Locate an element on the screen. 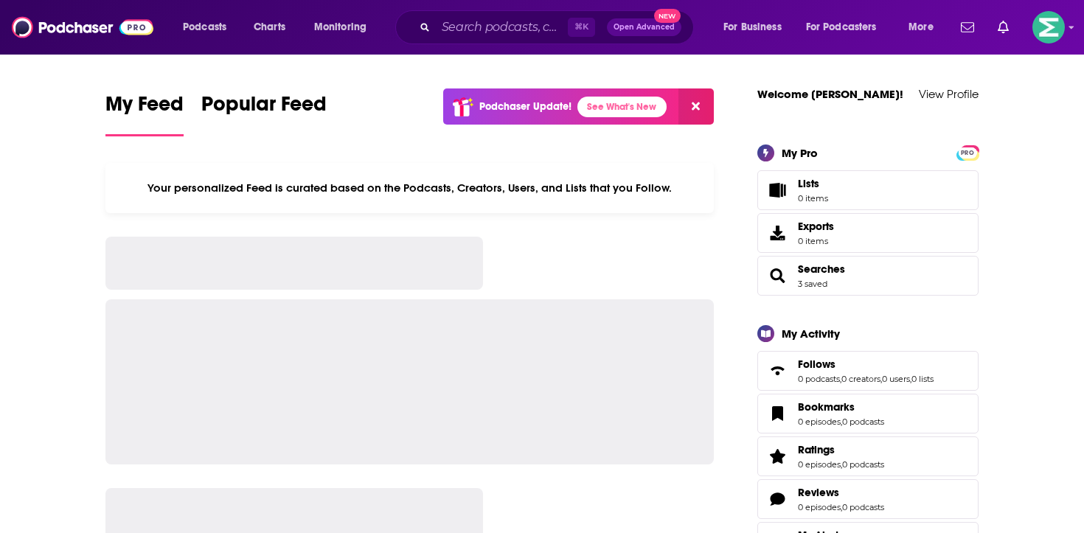 Image resolution: width=1084 pixels, height=533 pixels. a: Popular Feed is located at coordinates (264, 114).